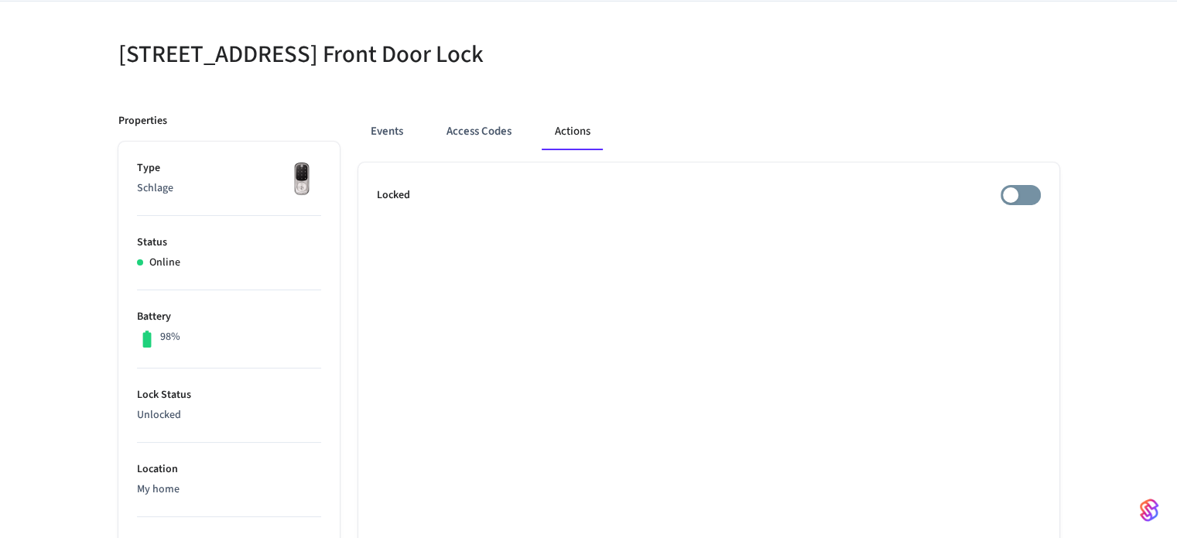  What do you see at coordinates (170, 337) in the screenshot?
I see `p: 98%` at bounding box center [170, 337].